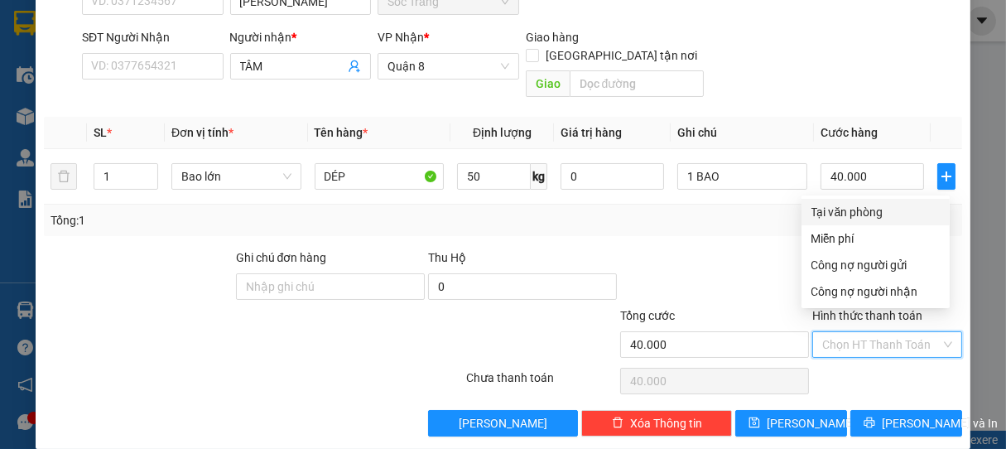 This screenshot has height=449, width=1006. What do you see at coordinates (552, 37) in the screenshot?
I see `span: Giao hàng` at bounding box center [552, 37].